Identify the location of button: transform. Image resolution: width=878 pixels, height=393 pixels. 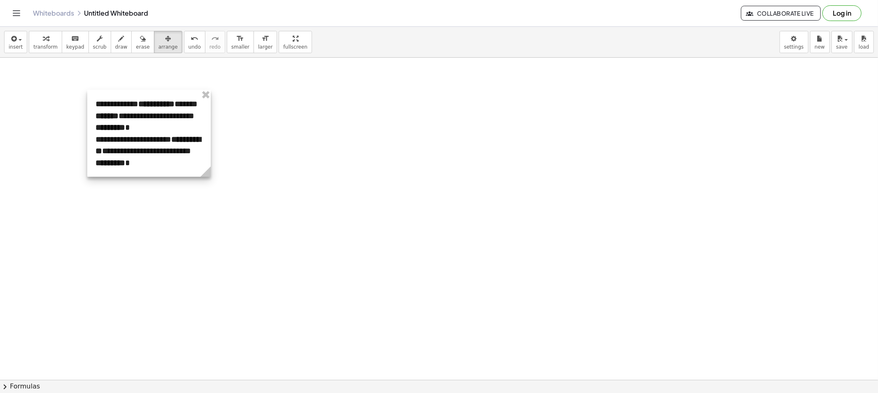
(45, 42).